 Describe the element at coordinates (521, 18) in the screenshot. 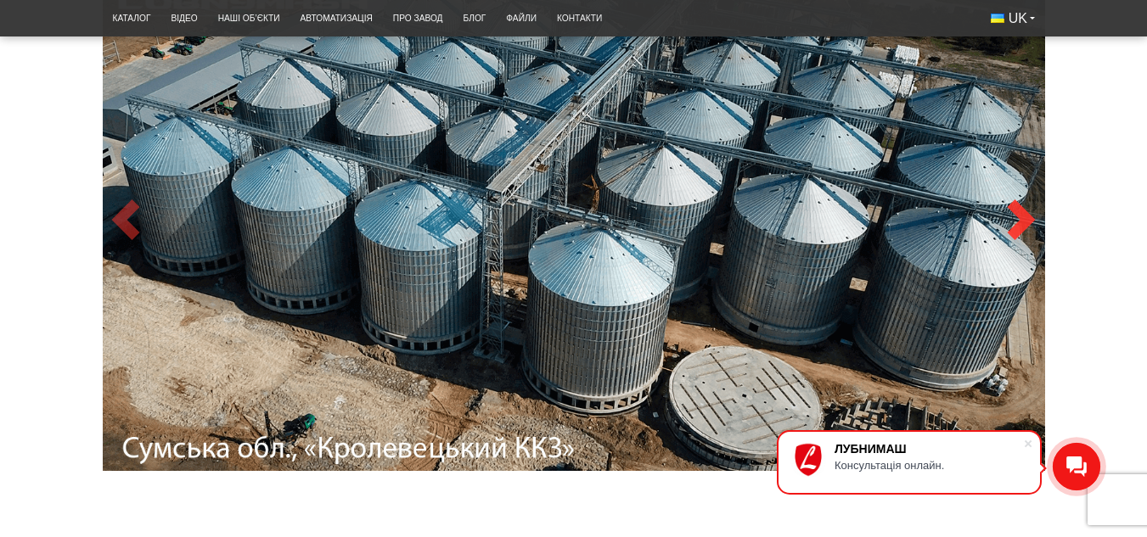

I see `a: Файли` at that location.